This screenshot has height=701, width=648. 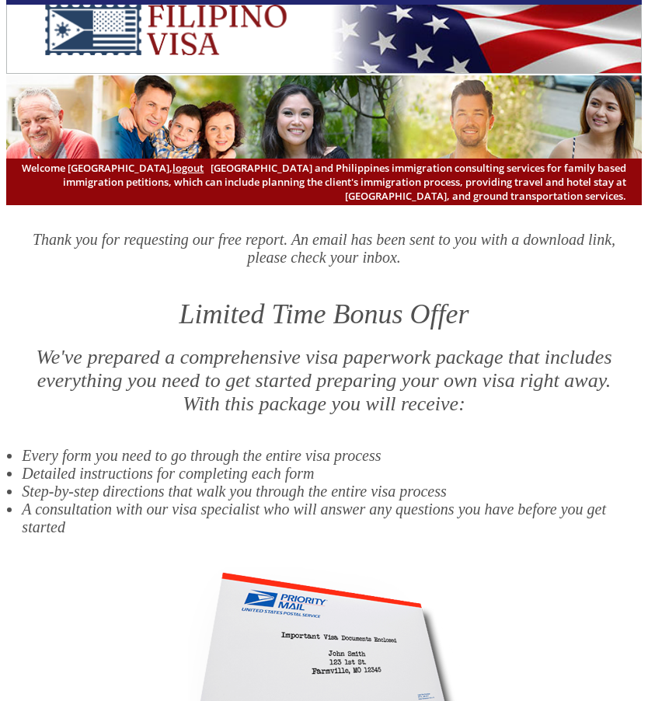 What do you see at coordinates (323, 314) in the screenshot?
I see `h1: Limited Time Bonus Offer` at bounding box center [323, 314].